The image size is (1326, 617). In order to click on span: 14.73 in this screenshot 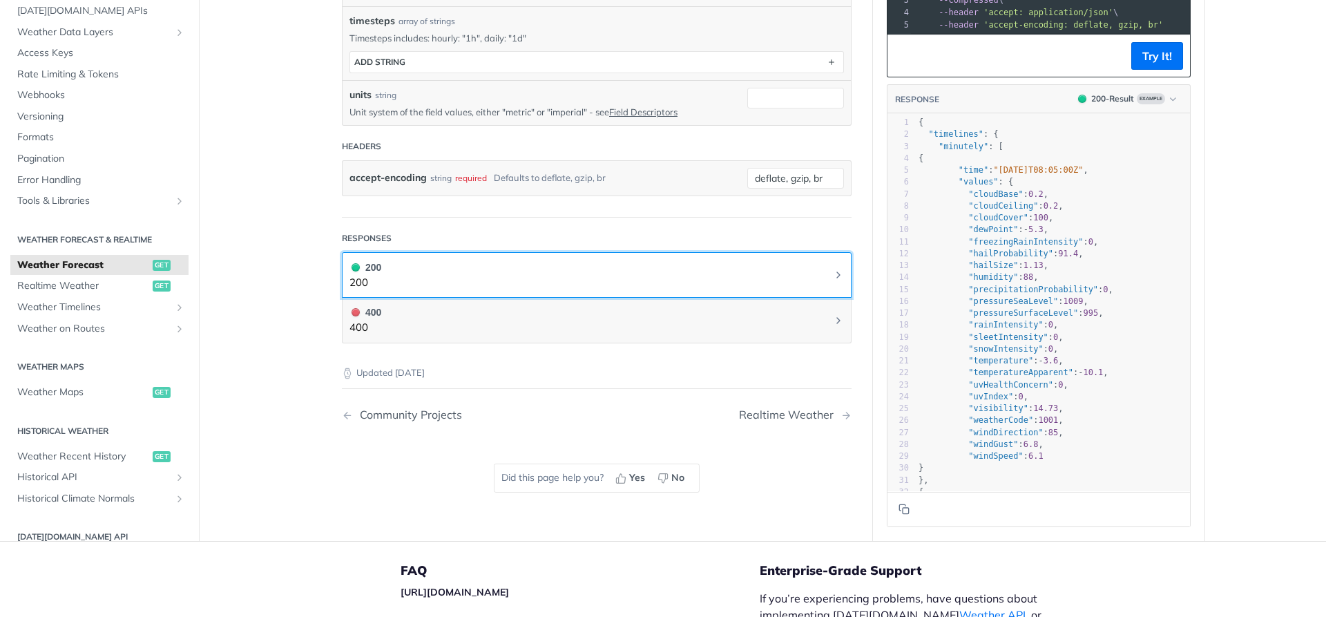, I will do `click(1046, 408)`.